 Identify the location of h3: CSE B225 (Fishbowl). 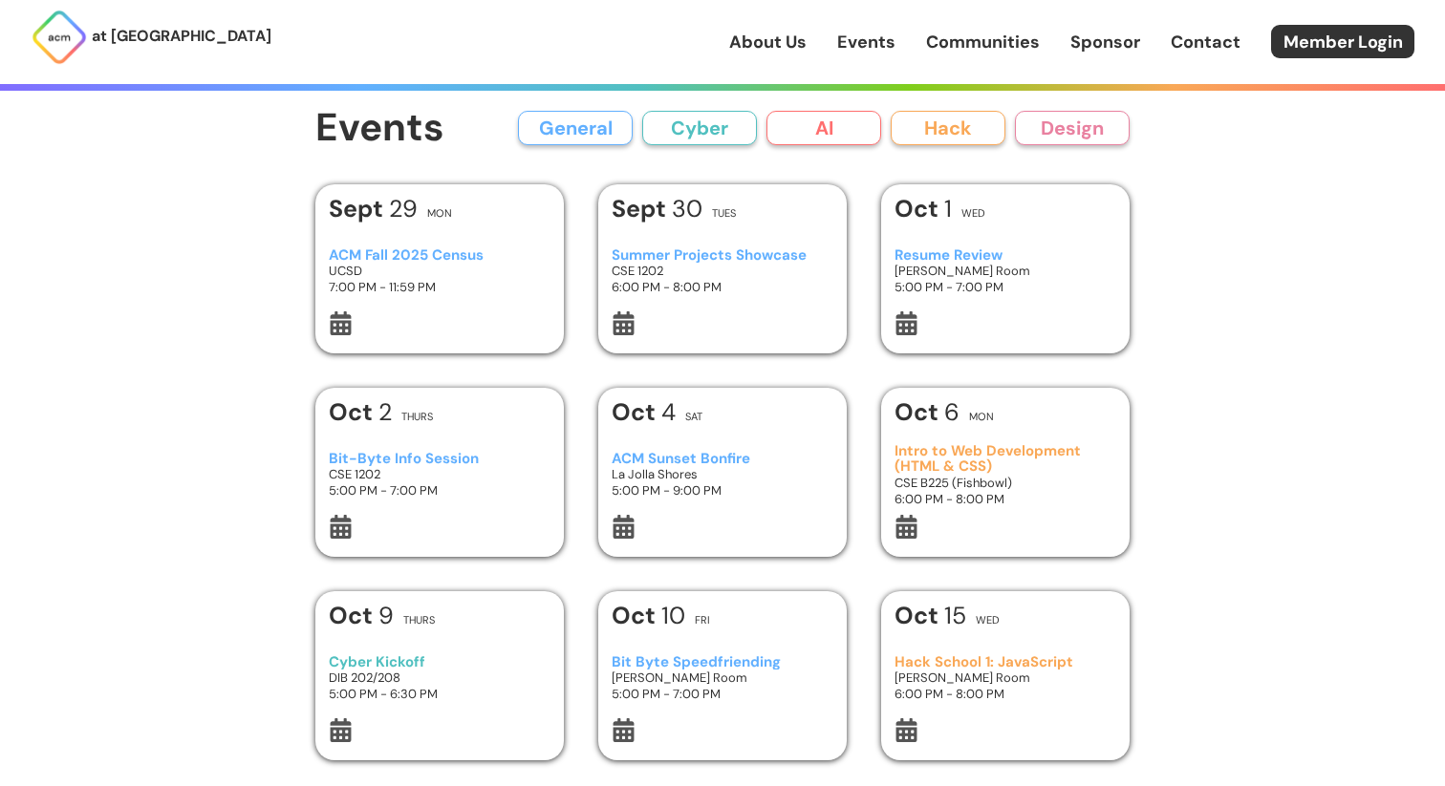
(1005, 482).